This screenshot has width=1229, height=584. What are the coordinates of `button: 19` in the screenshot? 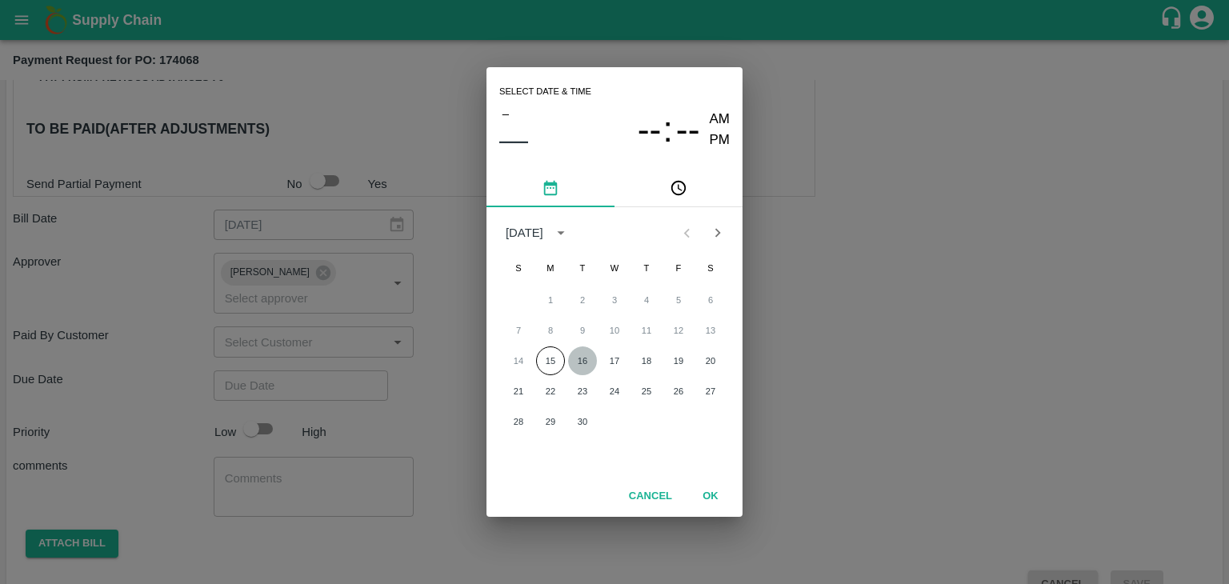 It's located at (678, 361).